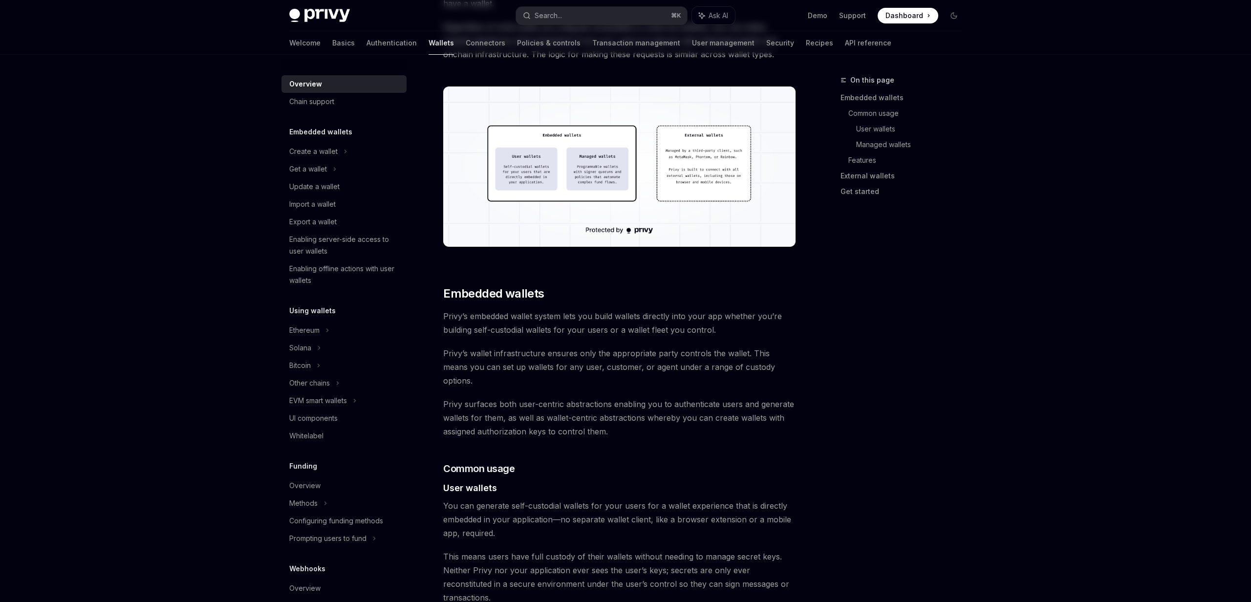  What do you see at coordinates (913, 129) in the screenshot?
I see `a: User wallets` at bounding box center [913, 129].